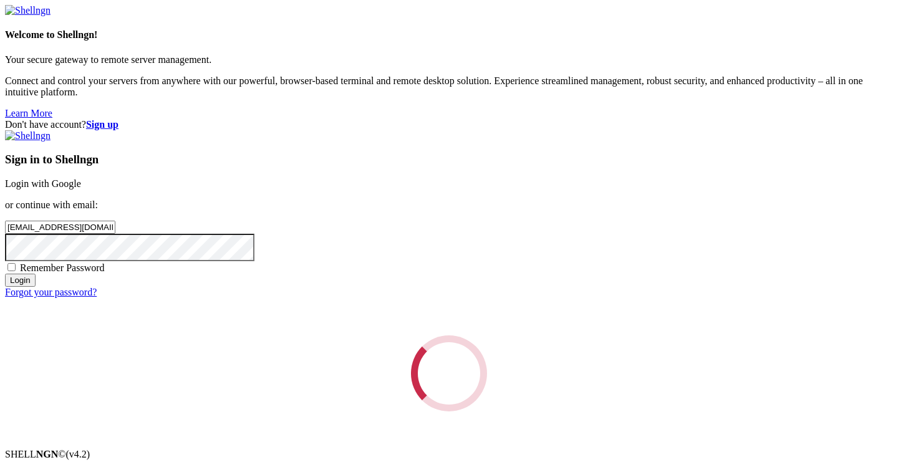 The width and height of the screenshot is (898, 470). What do you see at coordinates (29, 113) in the screenshot?
I see `a: Learn More` at bounding box center [29, 113].